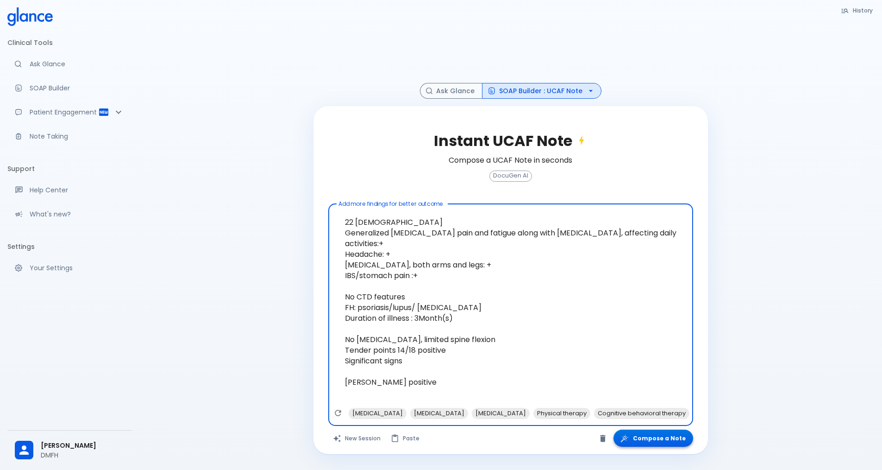 Image resolution: width=882 pixels, height=470 pixels. Describe the element at coordinates (642, 413) in the screenshot. I see `div: Cognitive behavioral therapy` at that location.